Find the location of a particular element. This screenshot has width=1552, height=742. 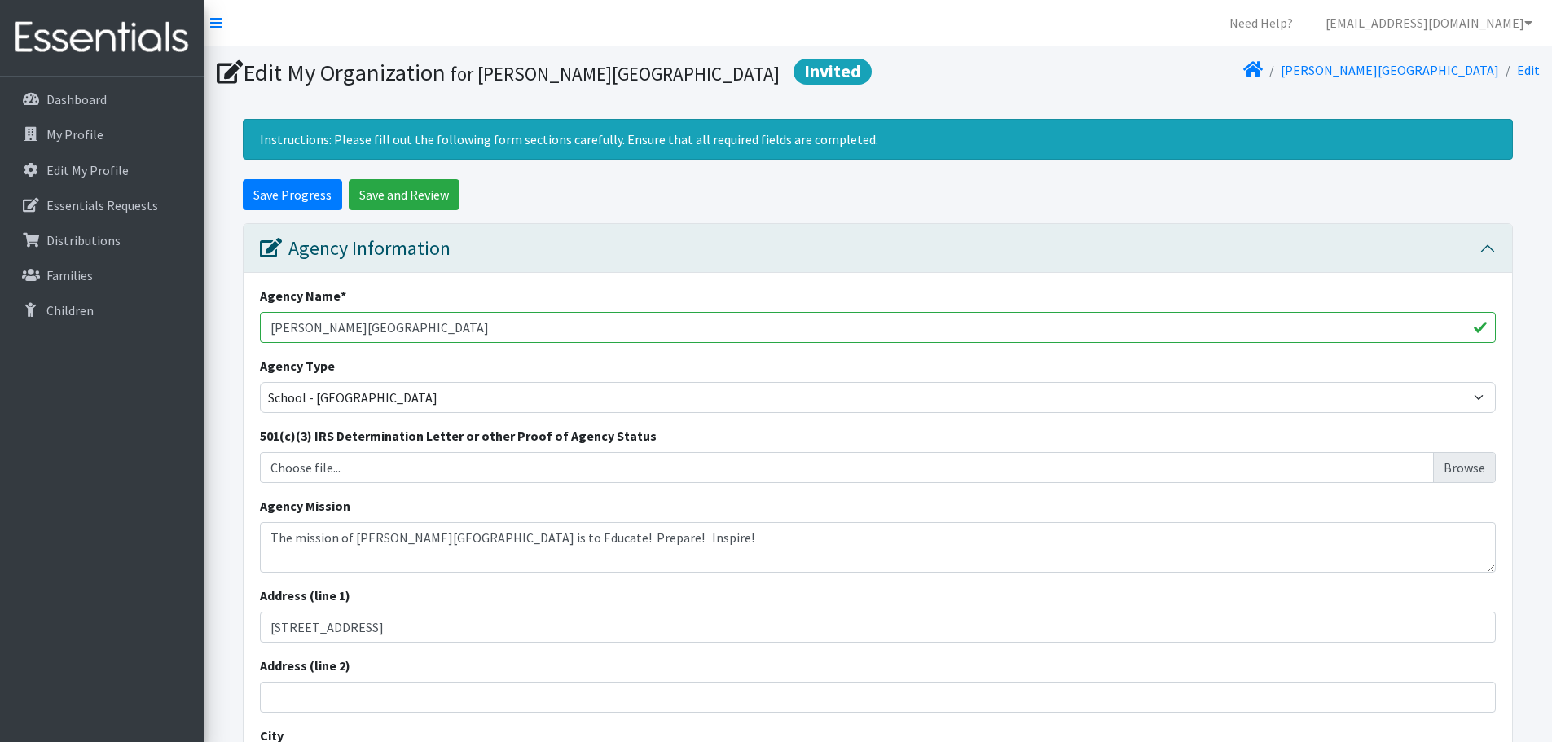

a: Distributions is located at coordinates (102, 240).